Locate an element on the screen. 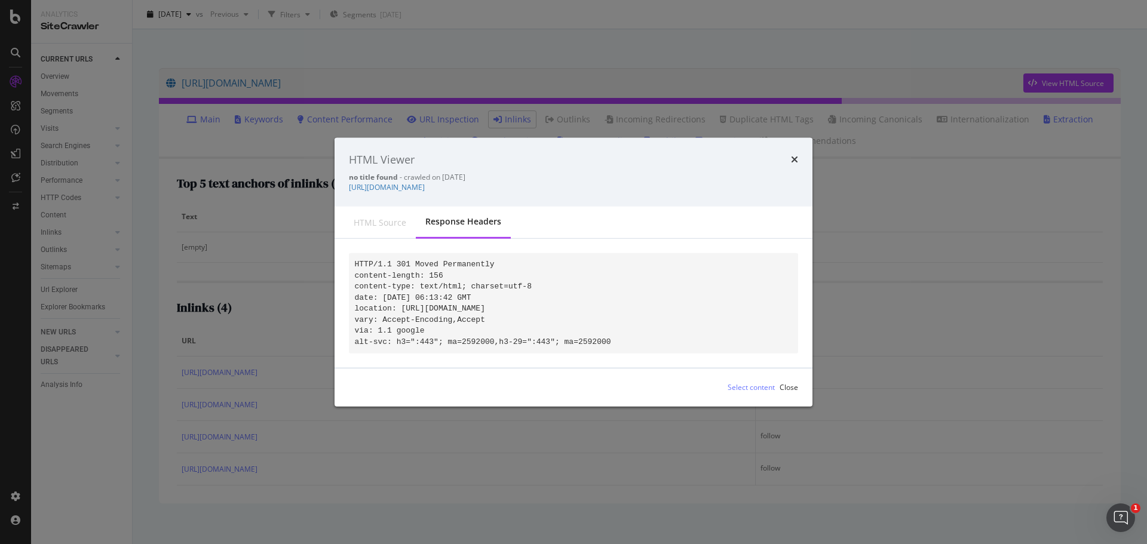  code: HTTP/1.1 301 Moved Permanently content-length: 156 content-type: text/html; charset=utf-8 date: [... is located at coordinates (483, 303).